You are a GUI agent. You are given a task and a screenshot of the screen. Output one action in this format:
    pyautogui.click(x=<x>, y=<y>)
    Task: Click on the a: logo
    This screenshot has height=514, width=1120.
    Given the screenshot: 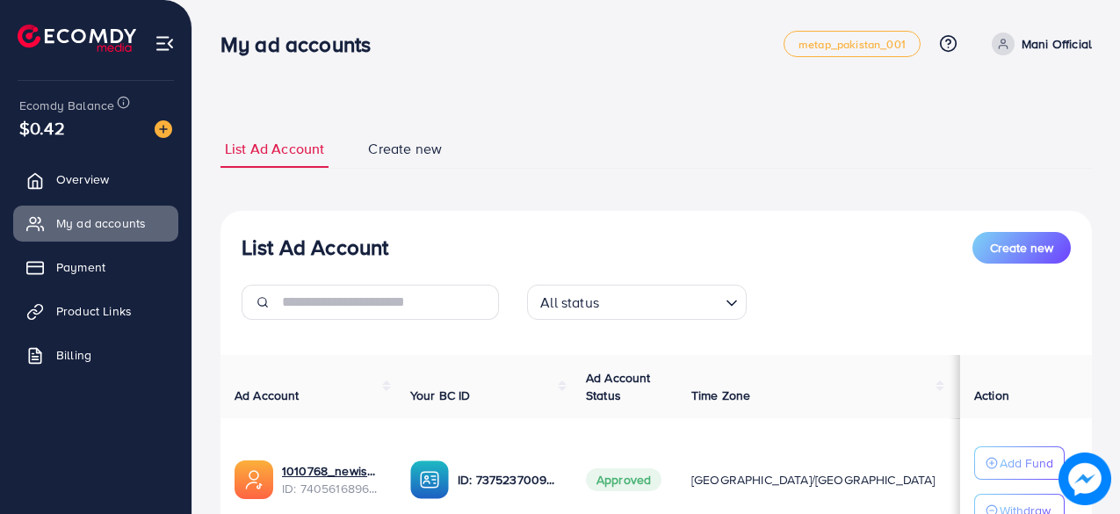 What is the action you would take?
    pyautogui.click(x=76, y=38)
    